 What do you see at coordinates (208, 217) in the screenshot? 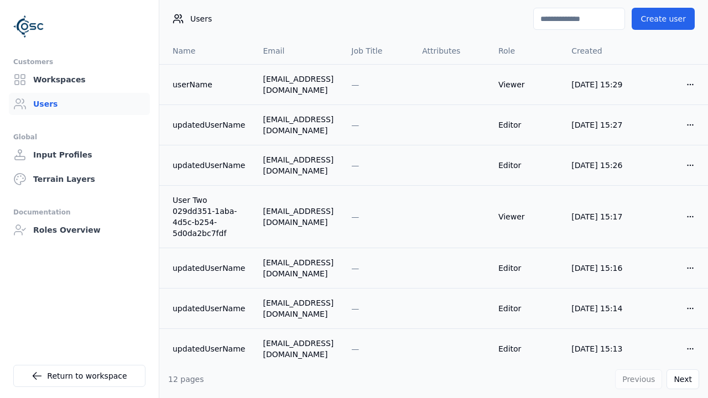
I see `a: User Two 029dd351-1aba-4d5c-b254-5d0da2bc7fdf` at bounding box center [208, 217].